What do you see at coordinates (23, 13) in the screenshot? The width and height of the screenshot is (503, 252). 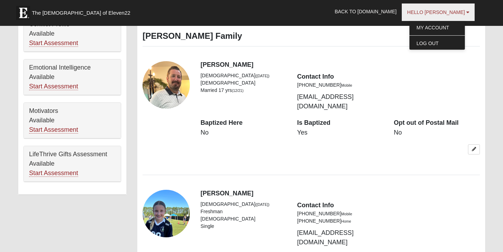 I see `img: Eleven22 logo` at bounding box center [23, 13].